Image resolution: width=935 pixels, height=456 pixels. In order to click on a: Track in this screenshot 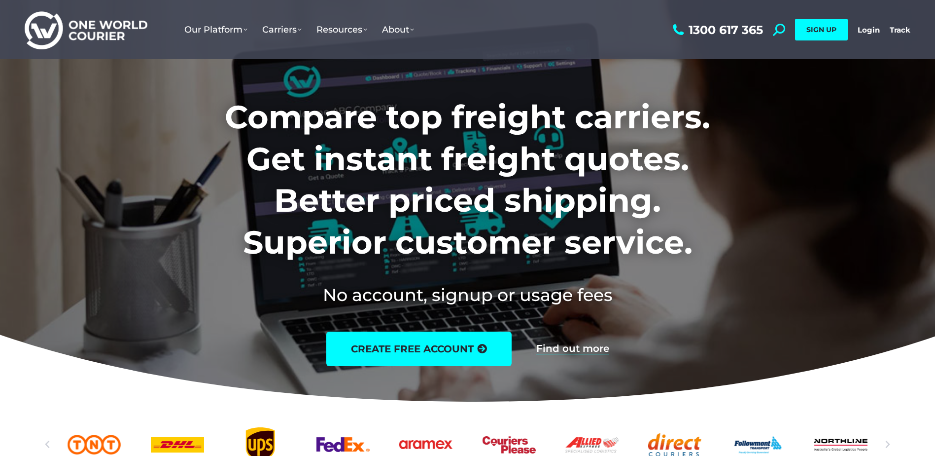, I will do `click(900, 30)`.